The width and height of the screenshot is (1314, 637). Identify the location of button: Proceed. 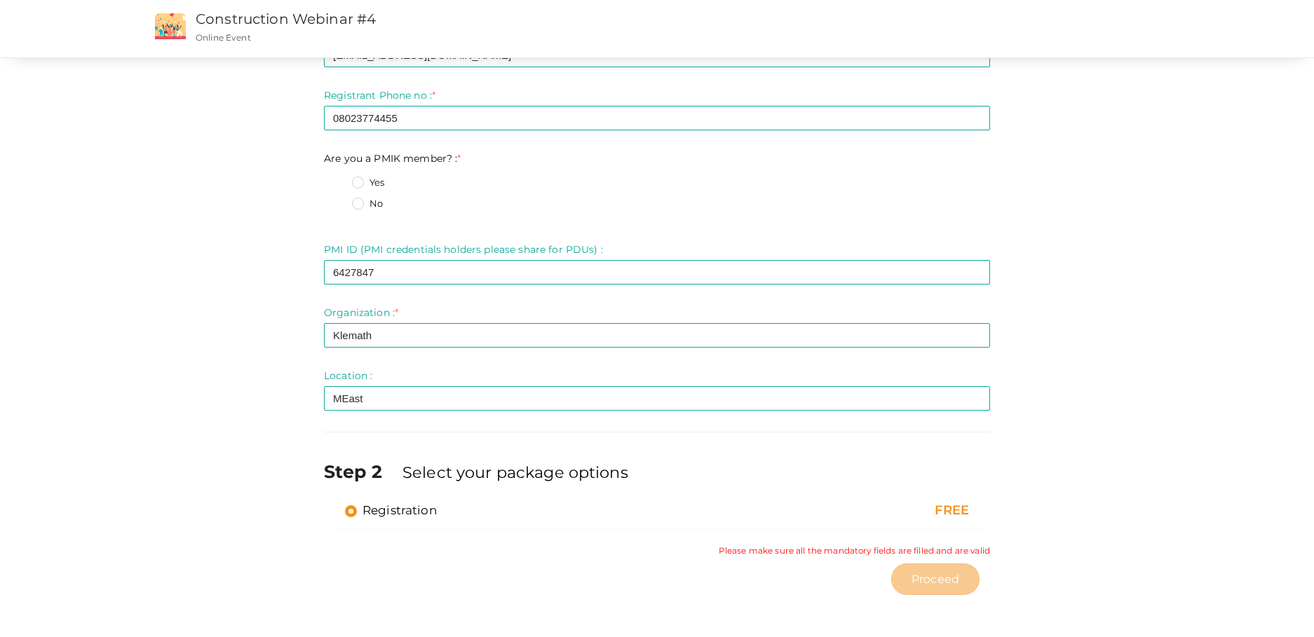
(935, 579).